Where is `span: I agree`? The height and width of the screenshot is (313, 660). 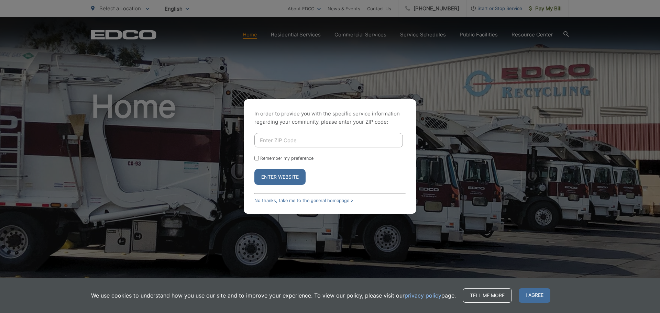
span: I agree is located at coordinates (534, 295).